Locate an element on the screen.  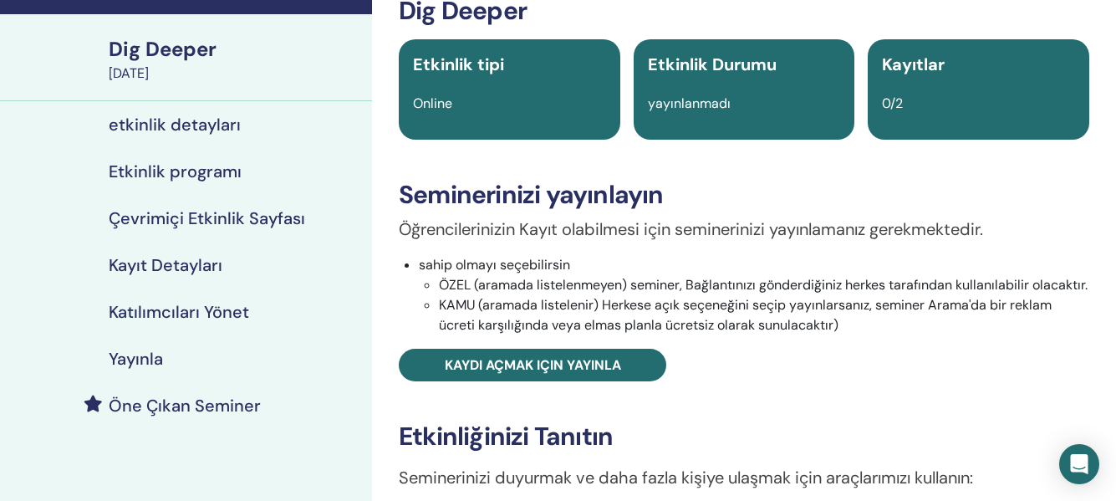
span: Kayıtlar is located at coordinates (913, 64).